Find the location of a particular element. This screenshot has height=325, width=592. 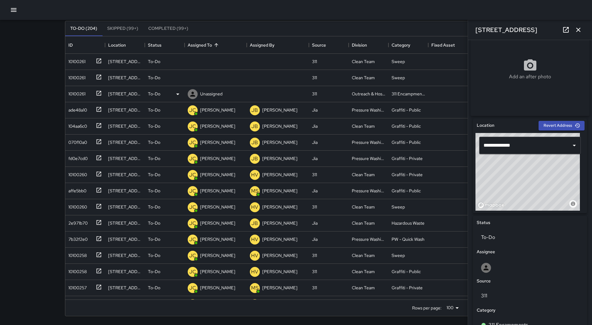

div: 7b32f2e0 is located at coordinates (77, 238).